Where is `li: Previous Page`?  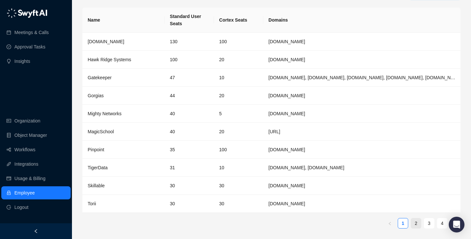
li: Previous Page is located at coordinates (390, 223).